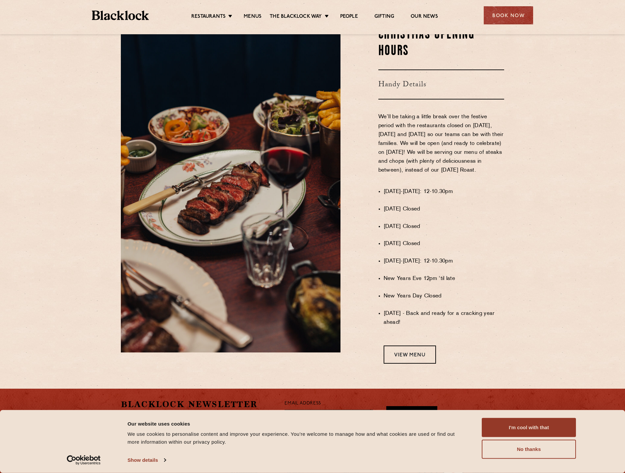 Image resolution: width=625 pixels, height=473 pixels. Describe the element at coordinates (349, 17) in the screenshot. I see `a: People` at that location.